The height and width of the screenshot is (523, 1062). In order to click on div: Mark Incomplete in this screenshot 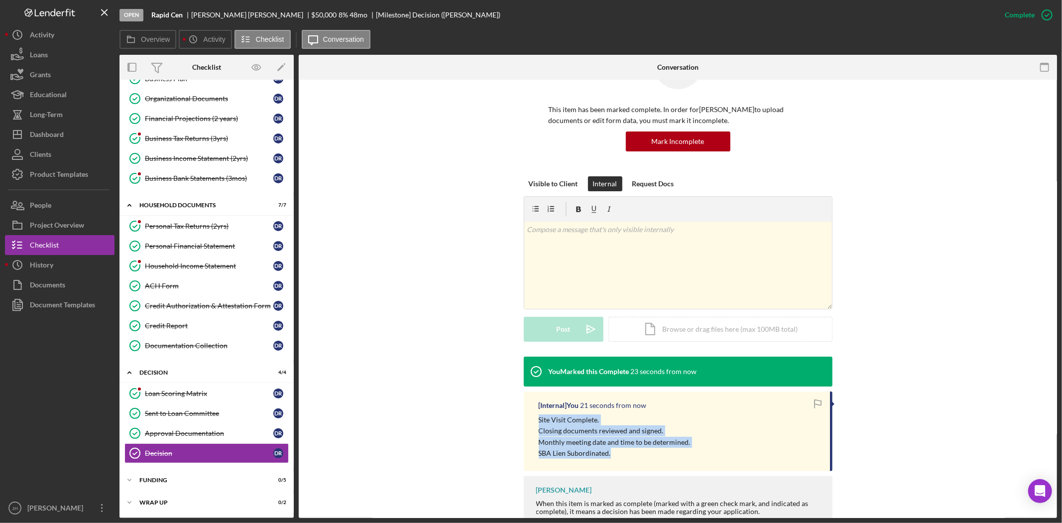, I will do `click(678, 141)`.